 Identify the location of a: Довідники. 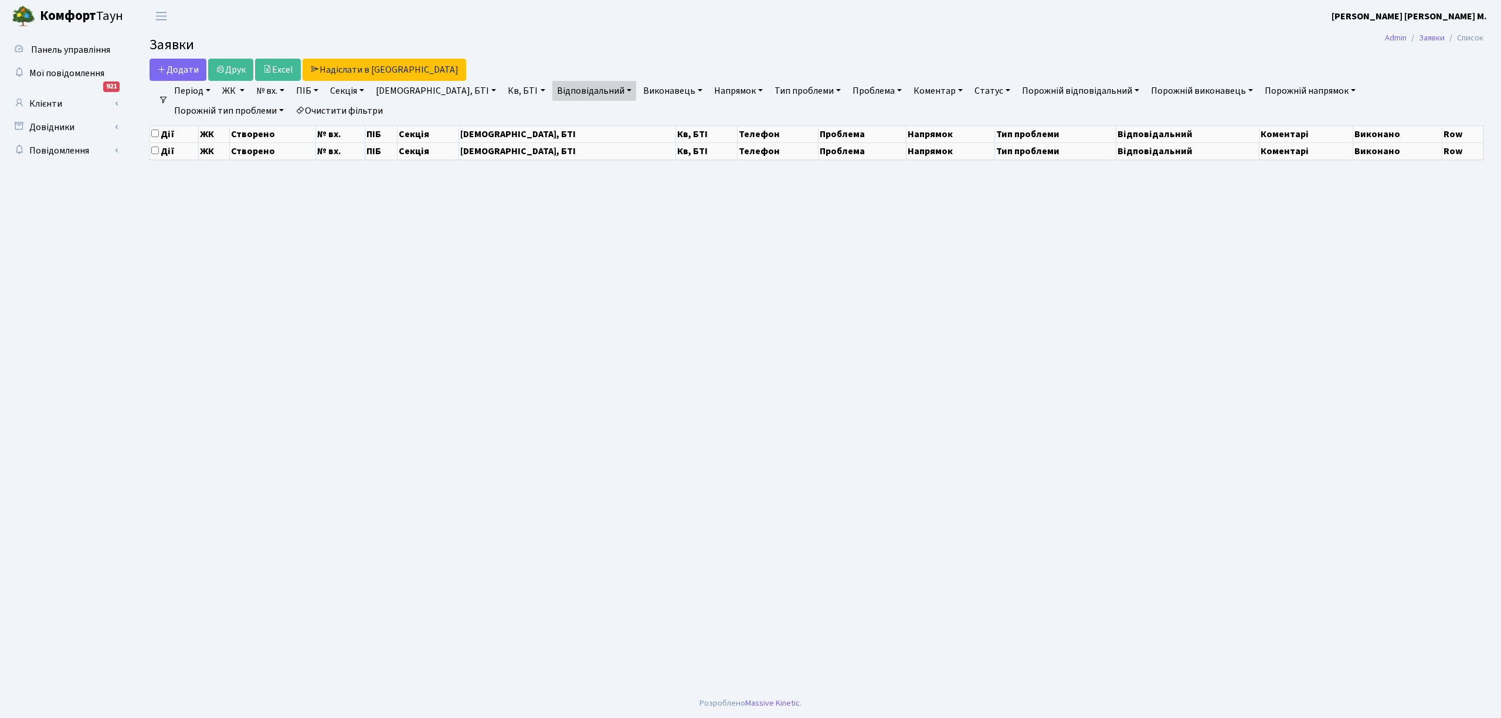
(64, 127).